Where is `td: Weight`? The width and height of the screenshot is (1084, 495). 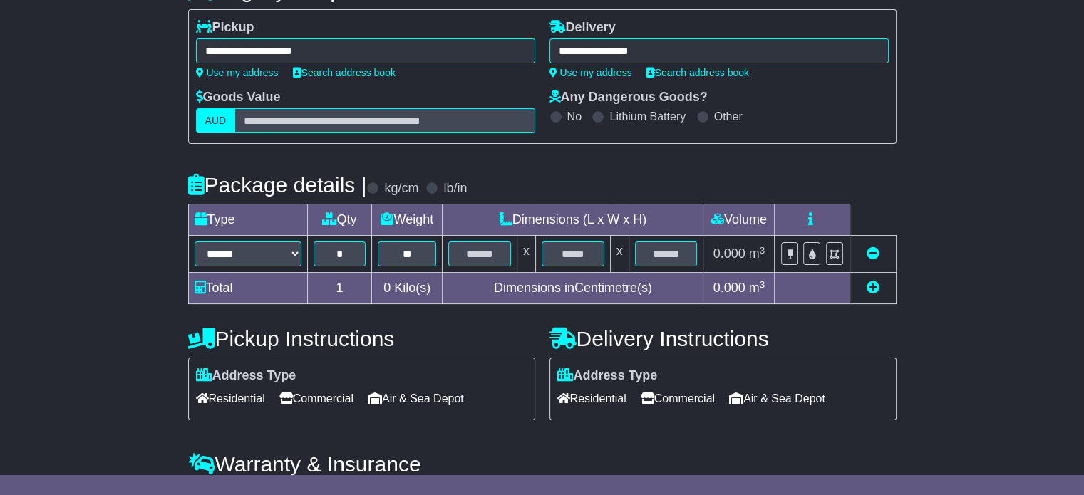
td: Weight is located at coordinates (407, 220).